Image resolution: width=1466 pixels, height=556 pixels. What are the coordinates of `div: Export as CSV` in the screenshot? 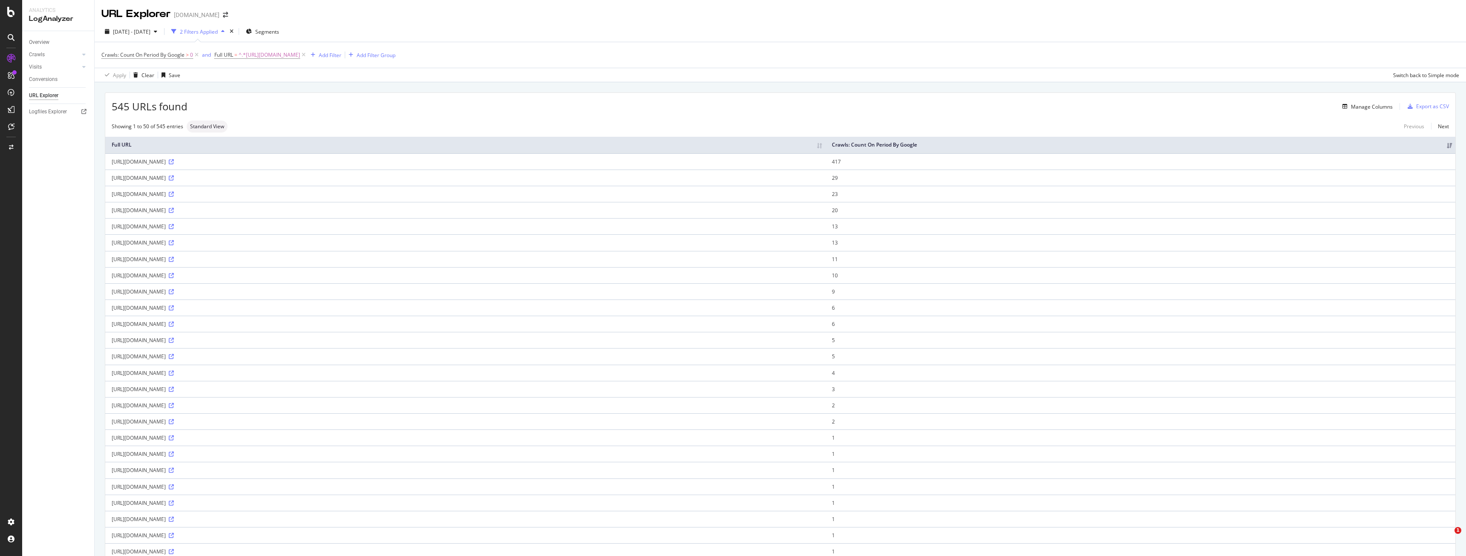 It's located at (1432, 106).